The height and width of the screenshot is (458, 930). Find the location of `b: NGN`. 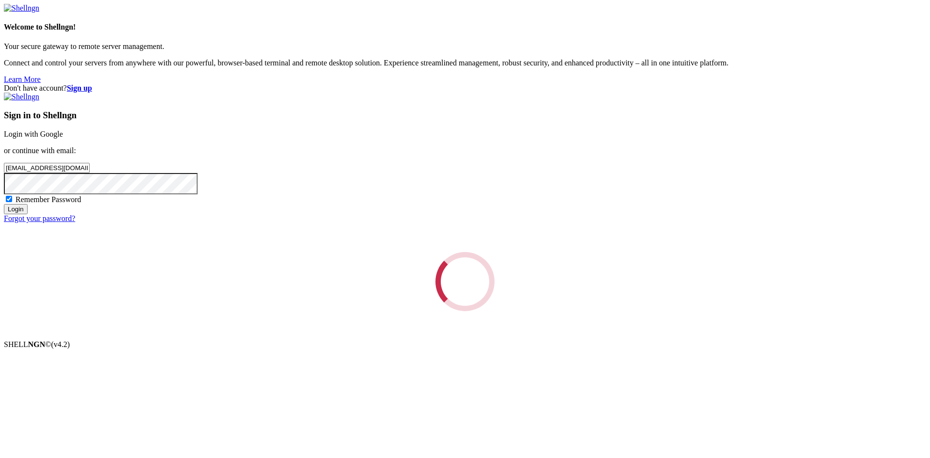

b: NGN is located at coordinates (37, 344).